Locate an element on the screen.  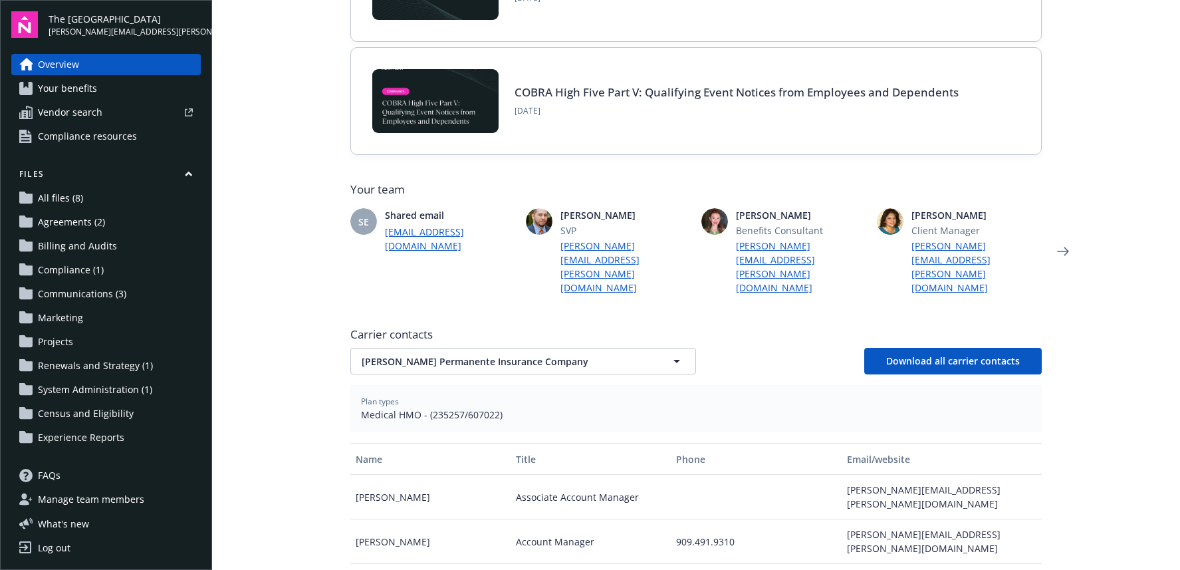
button: What's new is located at coordinates (61, 523).